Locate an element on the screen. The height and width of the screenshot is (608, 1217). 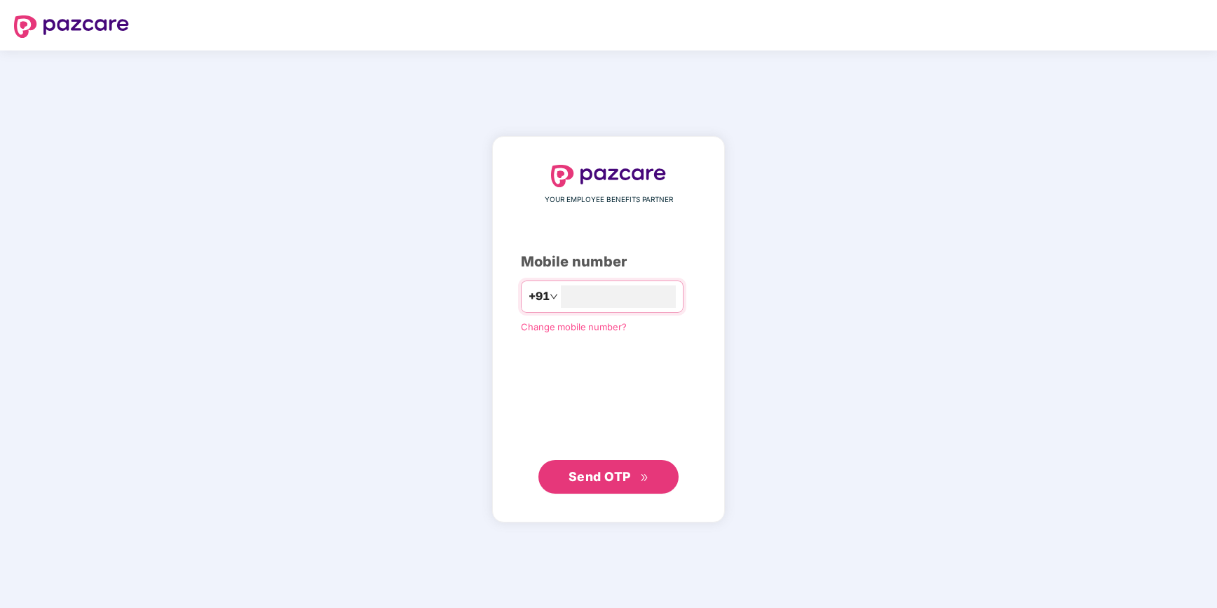
span: down is located at coordinates (554, 296).